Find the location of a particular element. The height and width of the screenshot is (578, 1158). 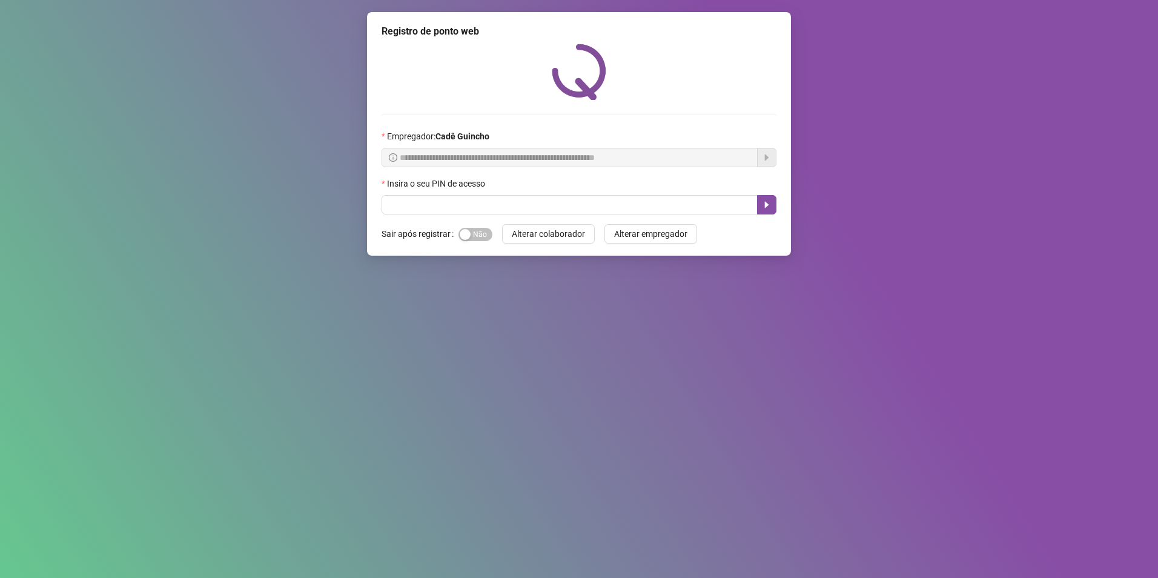

img: QRPoint is located at coordinates (579, 71).